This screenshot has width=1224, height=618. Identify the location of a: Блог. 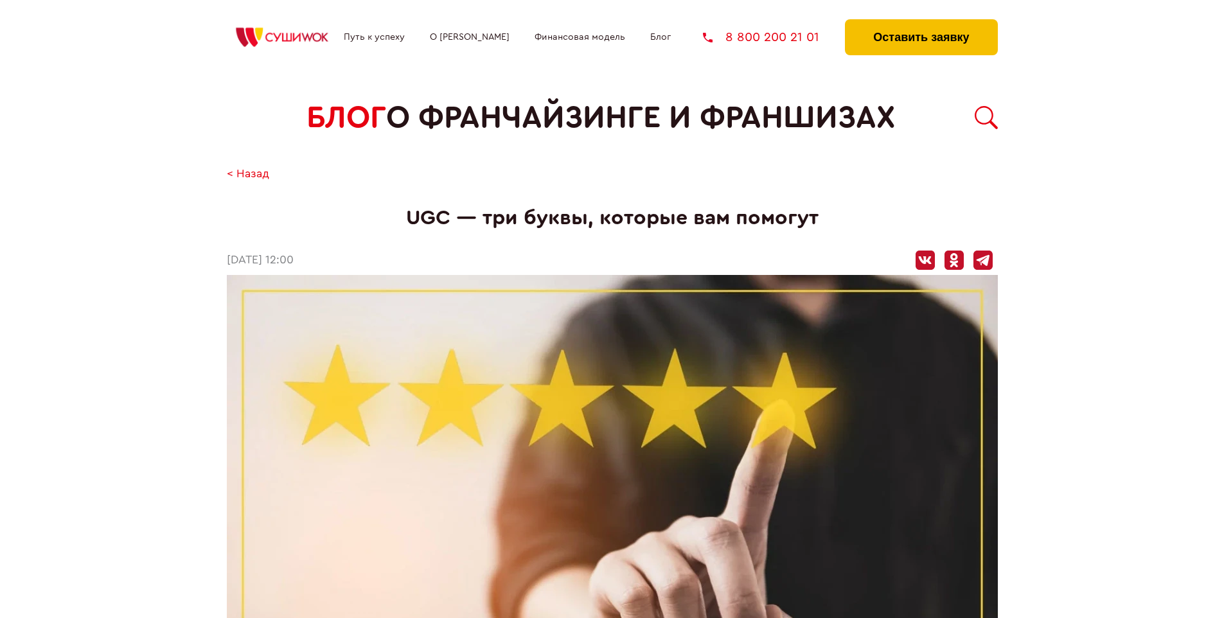
(660, 37).